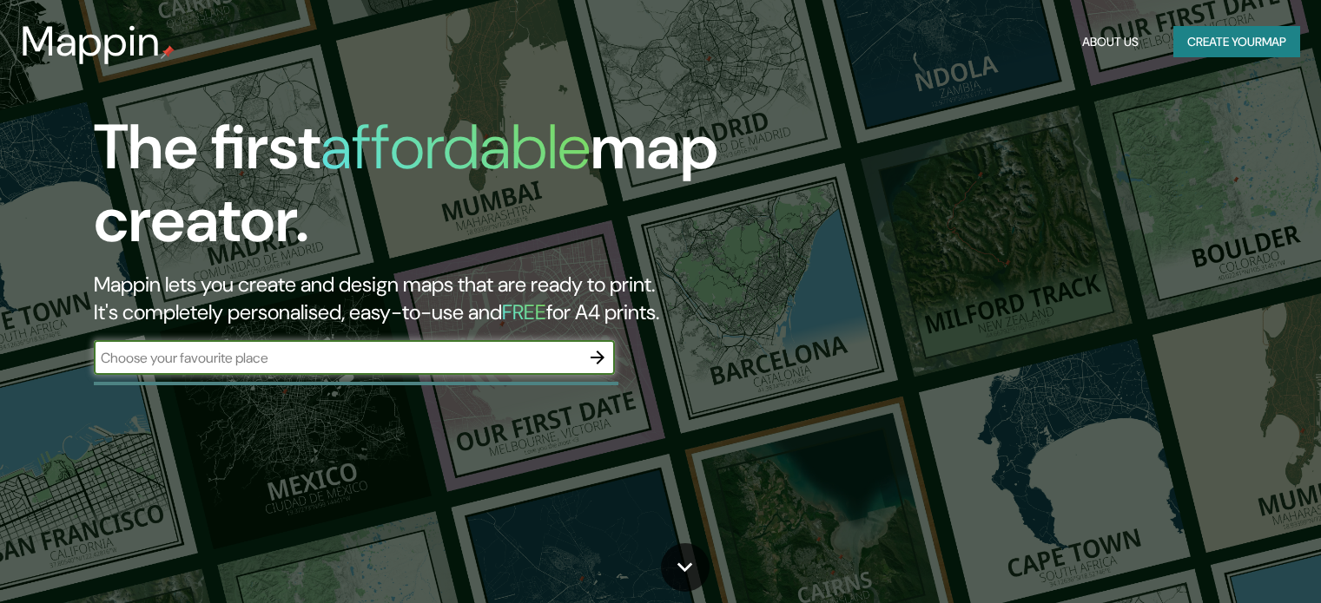 The width and height of the screenshot is (1321, 603). What do you see at coordinates (1236, 42) in the screenshot?
I see `button: Create yourmap` at bounding box center [1236, 42].